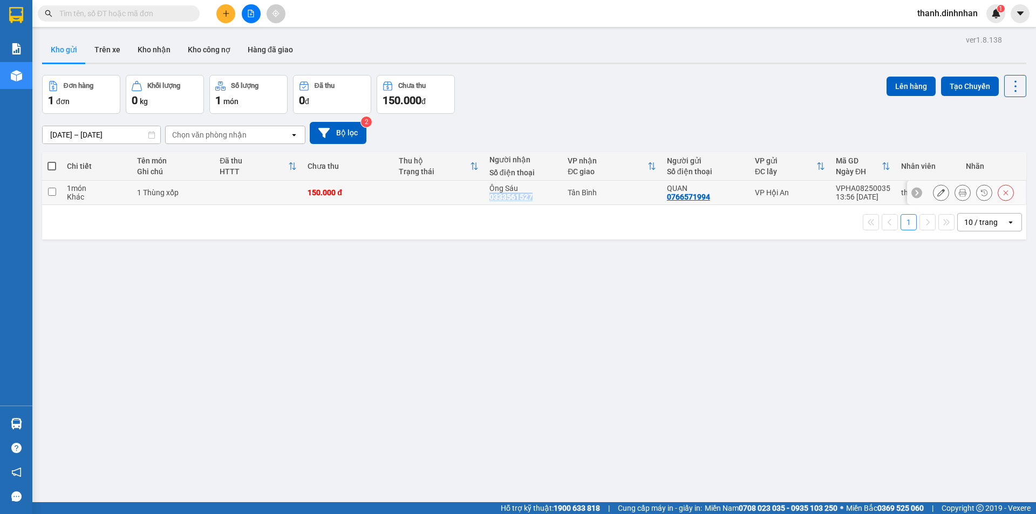  What do you see at coordinates (270, 50) in the screenshot?
I see `button: Hàng đã giao` at bounding box center [270, 50].